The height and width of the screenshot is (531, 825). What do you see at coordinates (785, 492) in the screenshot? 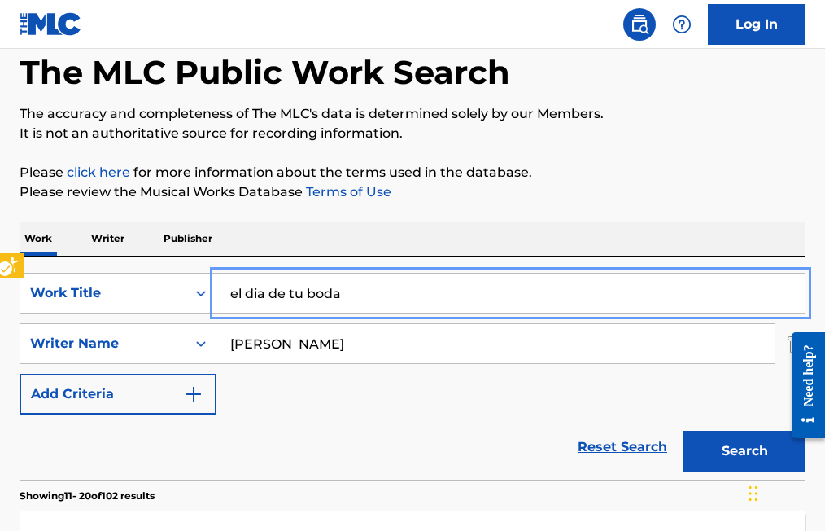
I see `div: Chat Widget` at bounding box center [785, 492].